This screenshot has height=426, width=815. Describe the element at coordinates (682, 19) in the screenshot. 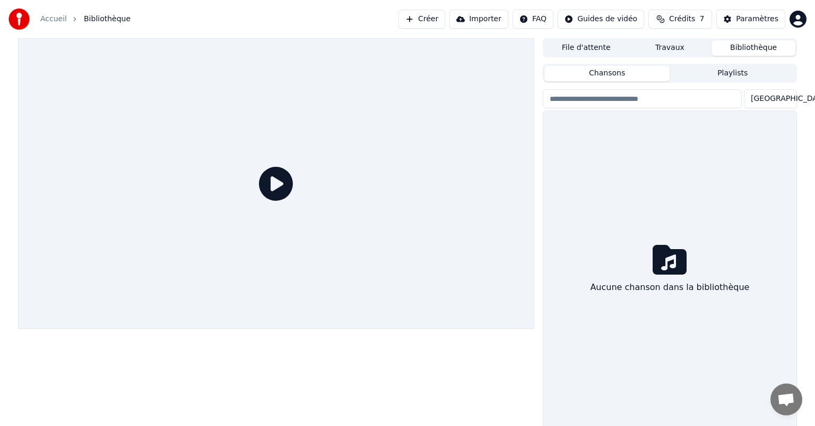

I see `span: Crédits` at that location.